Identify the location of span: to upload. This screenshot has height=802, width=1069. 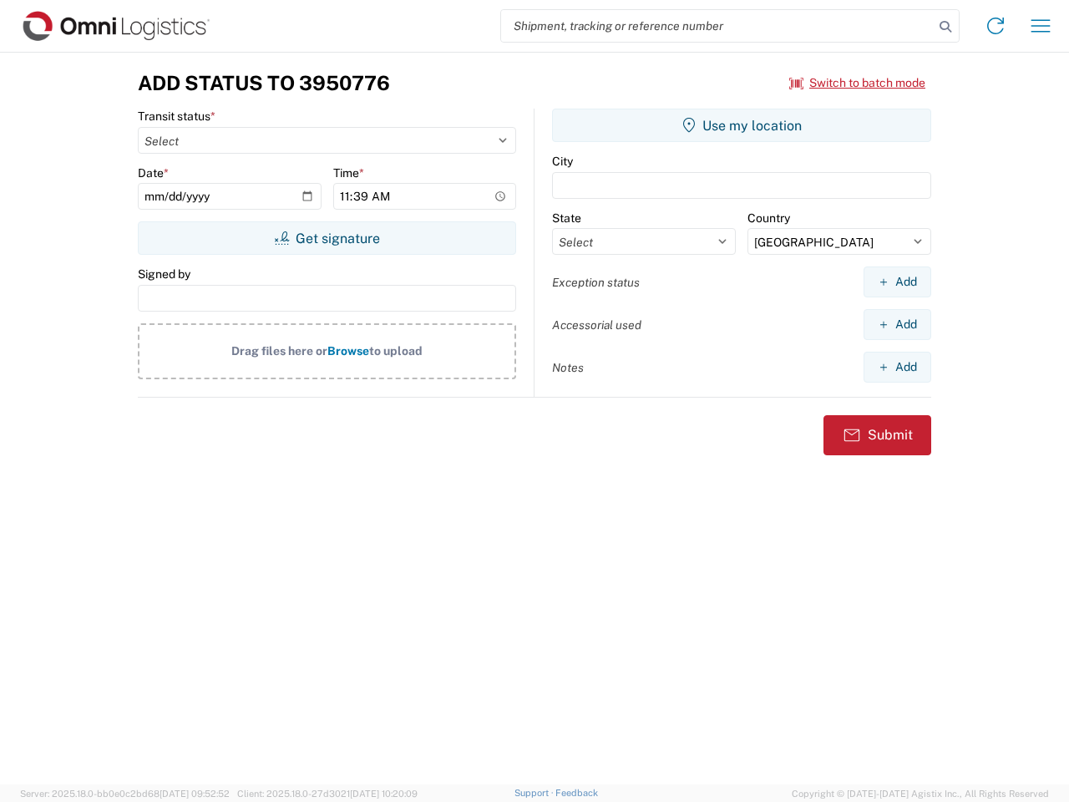
(396, 351).